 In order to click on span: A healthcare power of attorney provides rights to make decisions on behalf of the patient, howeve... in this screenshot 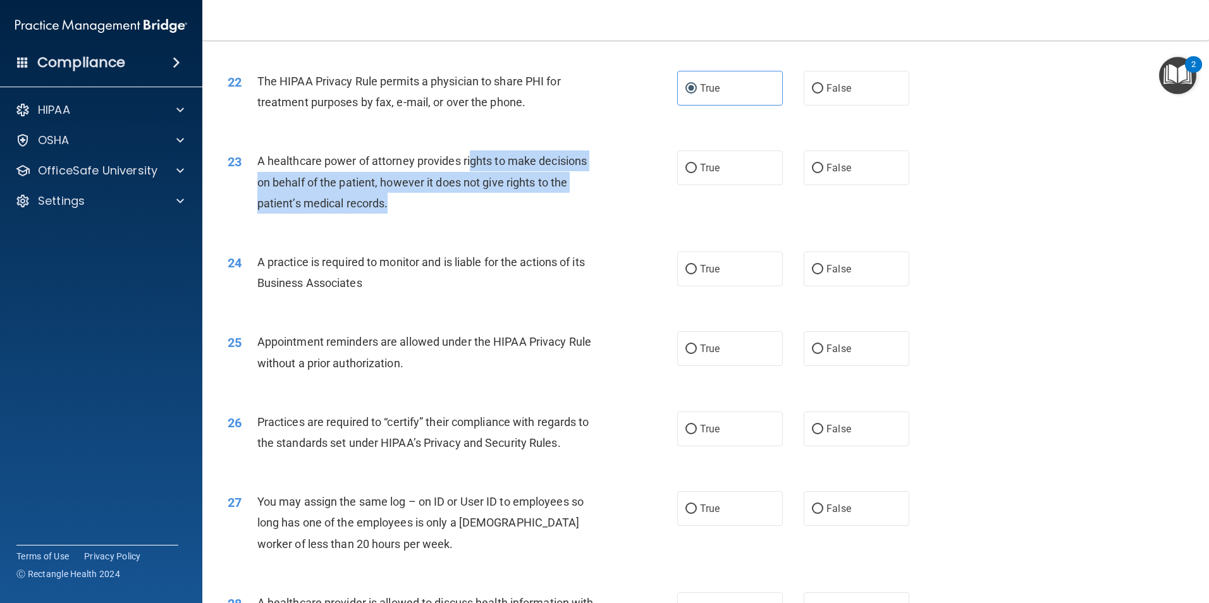, I will do `click(422, 182)`.